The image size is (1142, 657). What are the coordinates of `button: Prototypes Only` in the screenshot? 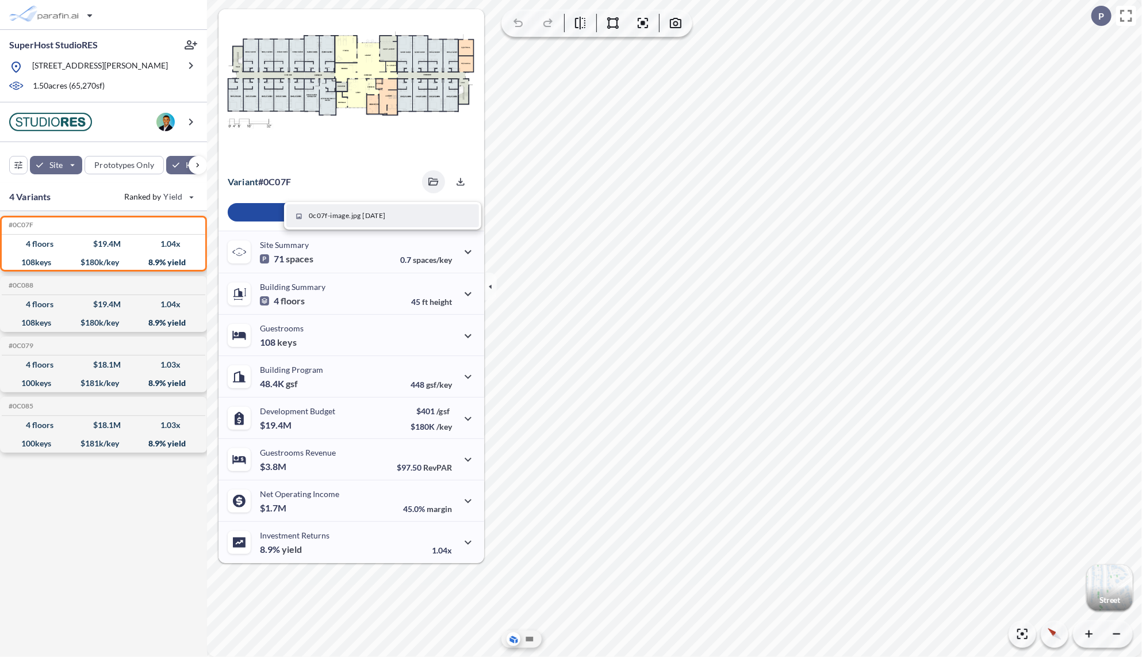 It's located at (124, 165).